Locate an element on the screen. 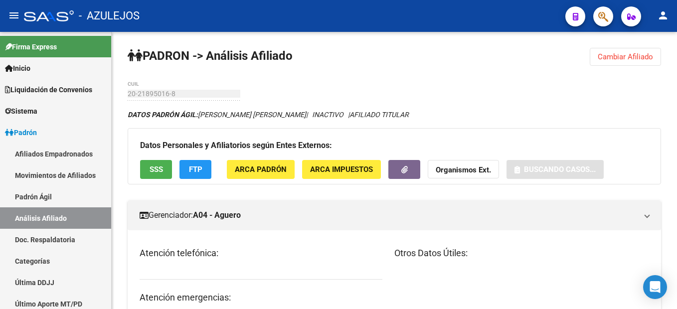 Image resolution: width=677 pixels, height=309 pixels. span: Liquidación de Convenios is located at coordinates (48, 90).